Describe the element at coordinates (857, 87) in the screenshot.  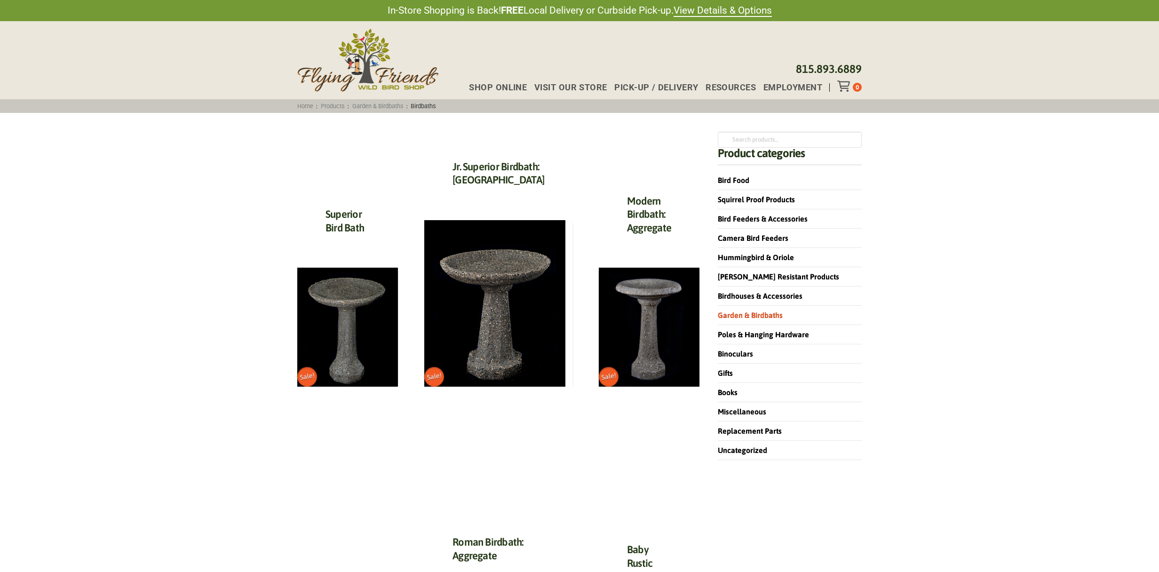
I see `span: 0` at that location.